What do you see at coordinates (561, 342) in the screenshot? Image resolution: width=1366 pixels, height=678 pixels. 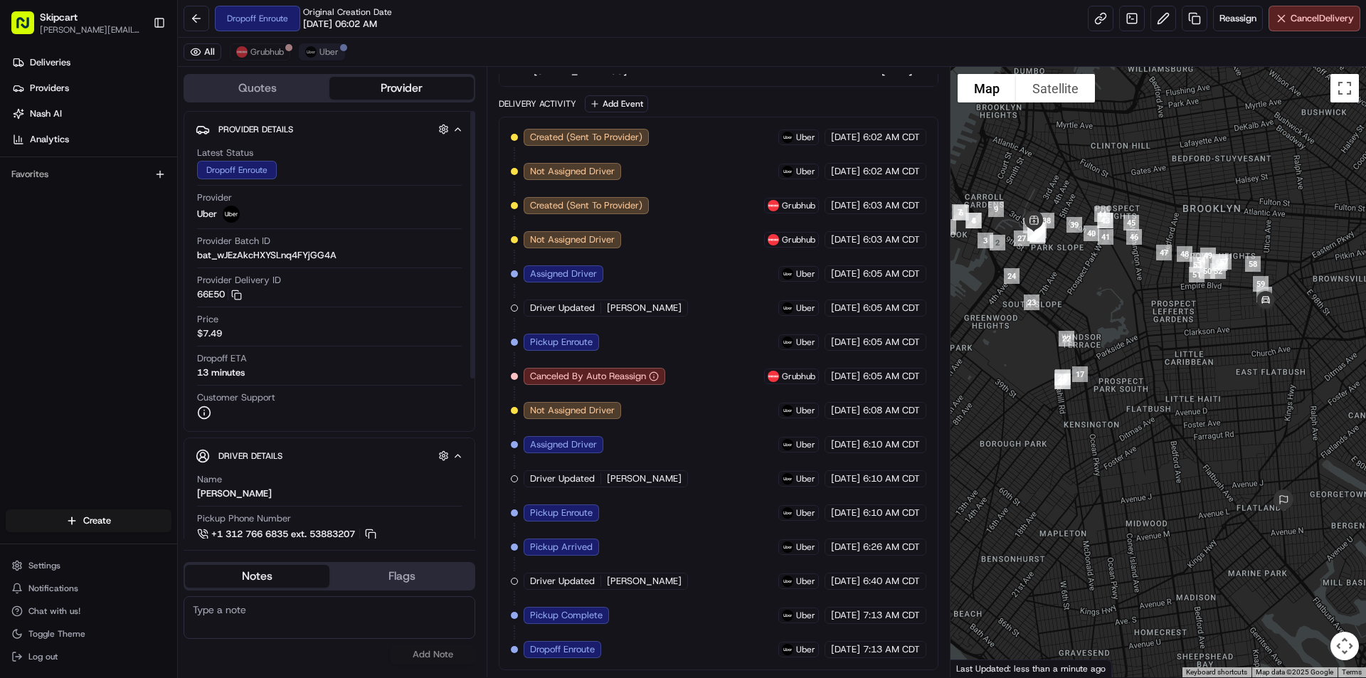 I see `span: Pickup Enroute` at bounding box center [561, 342].